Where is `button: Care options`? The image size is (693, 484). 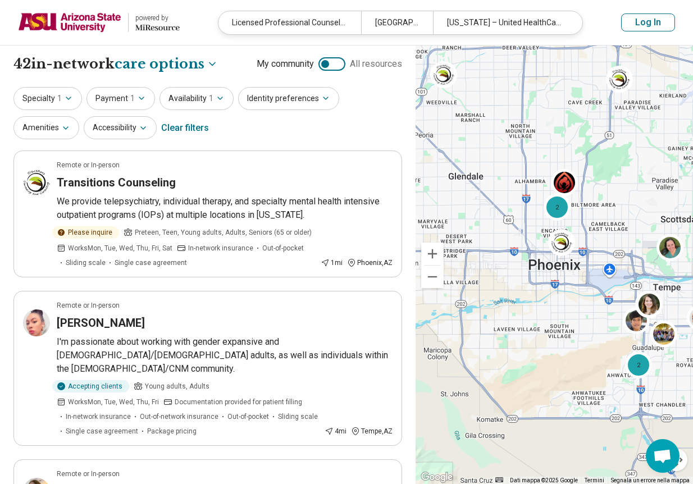 button: Care options is located at coordinates (166, 64).